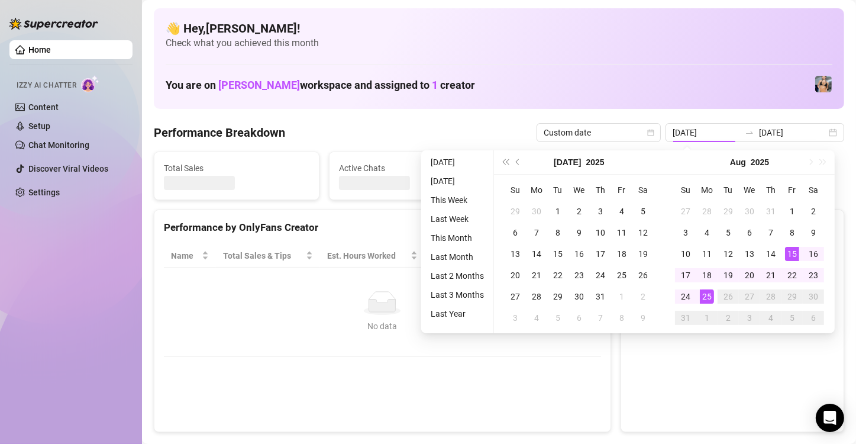 This screenshot has height=444, width=856. What do you see at coordinates (54, 24) in the screenshot?
I see `img: logo-BBDzfeDw.svg` at bounding box center [54, 24].